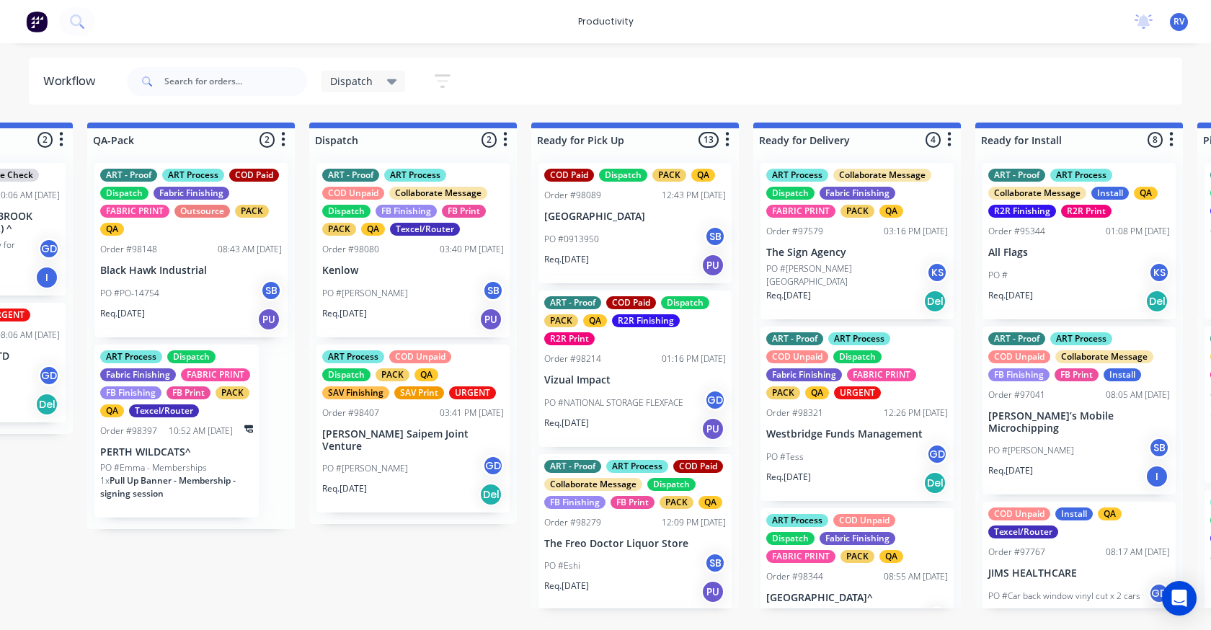 The width and height of the screenshot is (1211, 630). What do you see at coordinates (419, 393) in the screenshot?
I see `div: SAV Print` at bounding box center [419, 393].